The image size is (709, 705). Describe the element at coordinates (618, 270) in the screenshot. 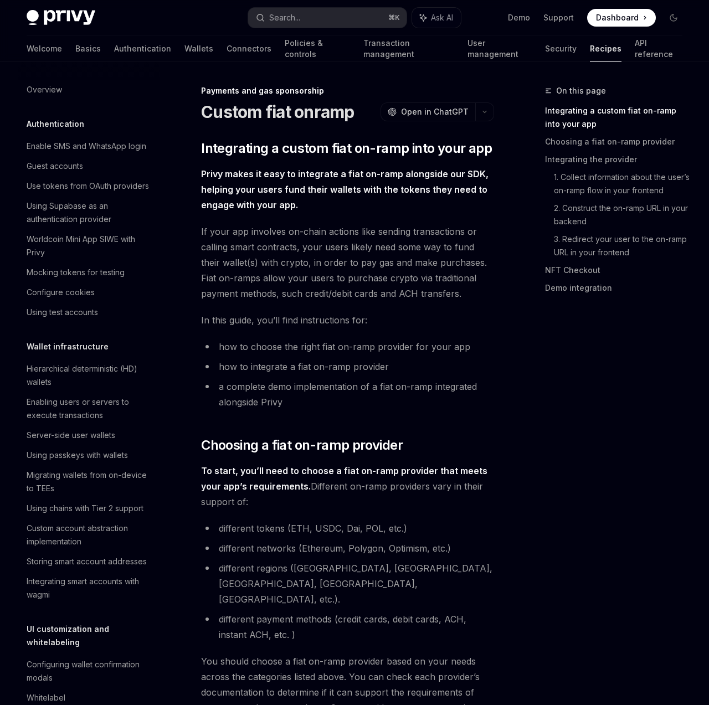

I see `a: NFT Checkout` at that location.